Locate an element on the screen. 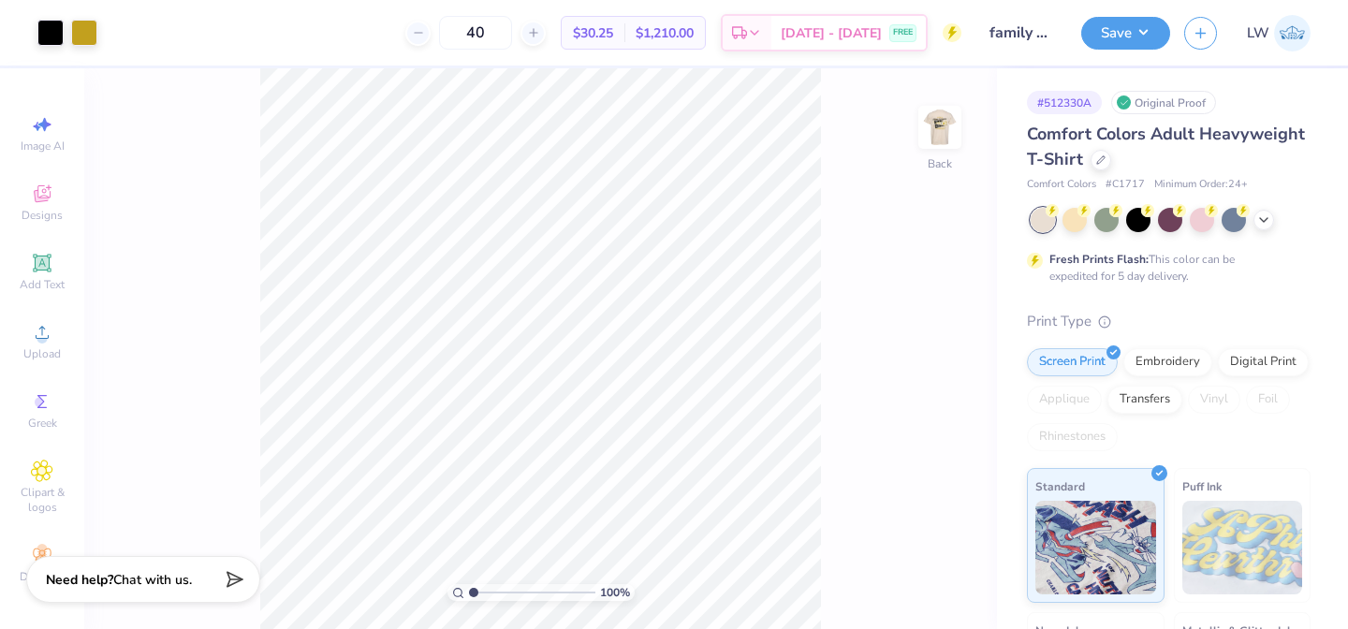 Image resolution: width=1348 pixels, height=629 pixels. div: Back is located at coordinates (940, 164).